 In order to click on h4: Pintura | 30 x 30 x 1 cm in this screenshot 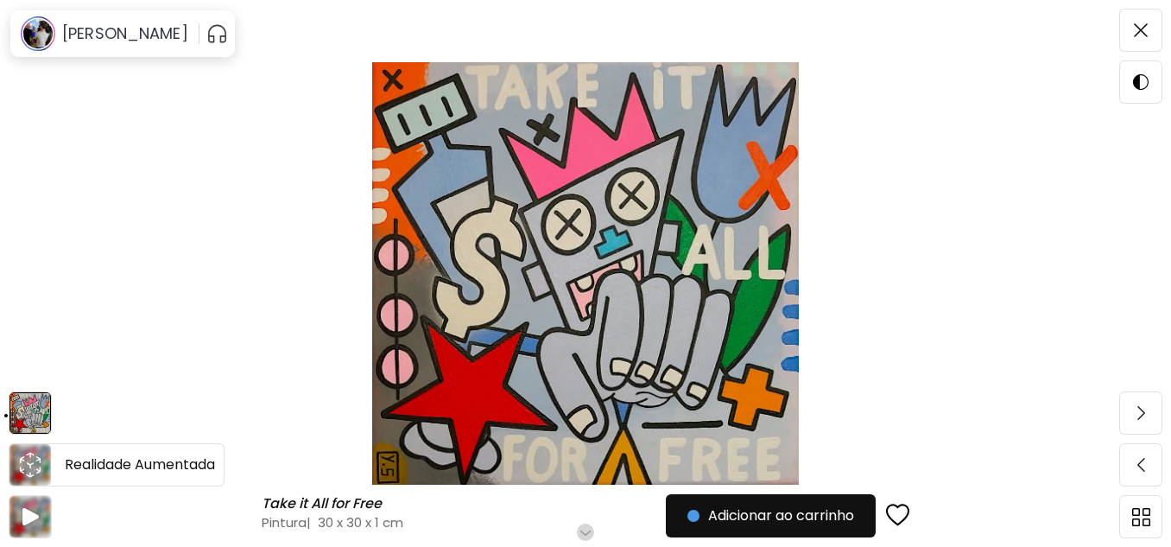, I will do `click(497, 522)`.